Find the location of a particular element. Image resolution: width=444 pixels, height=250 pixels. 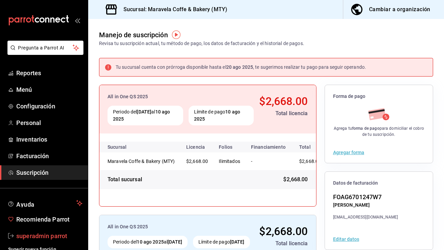

div: Cambiar a organización is located at coordinates (399, 9).